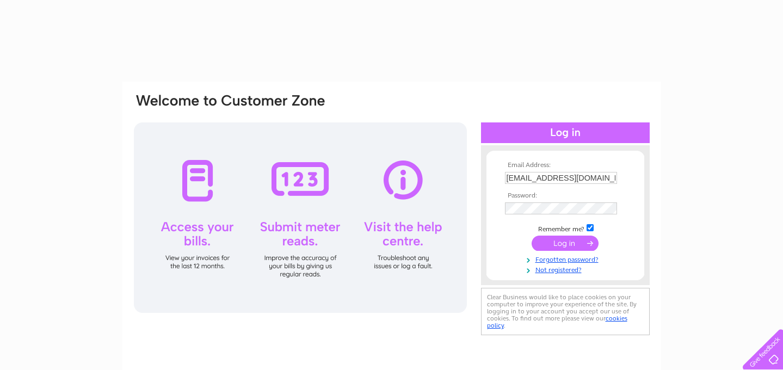 This screenshot has height=370, width=783. What do you see at coordinates (565, 196) in the screenshot?
I see `th: Password:` at bounding box center [565, 196].